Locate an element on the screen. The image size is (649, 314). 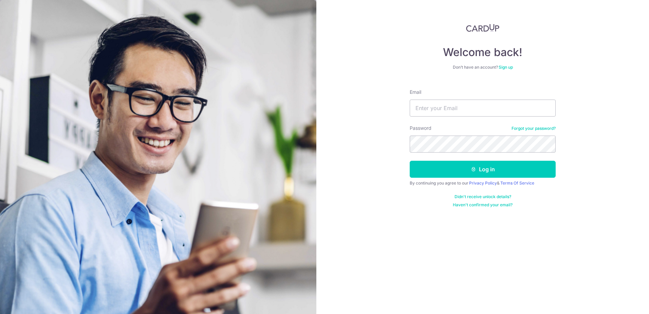
label: Email is located at coordinates (416, 92).